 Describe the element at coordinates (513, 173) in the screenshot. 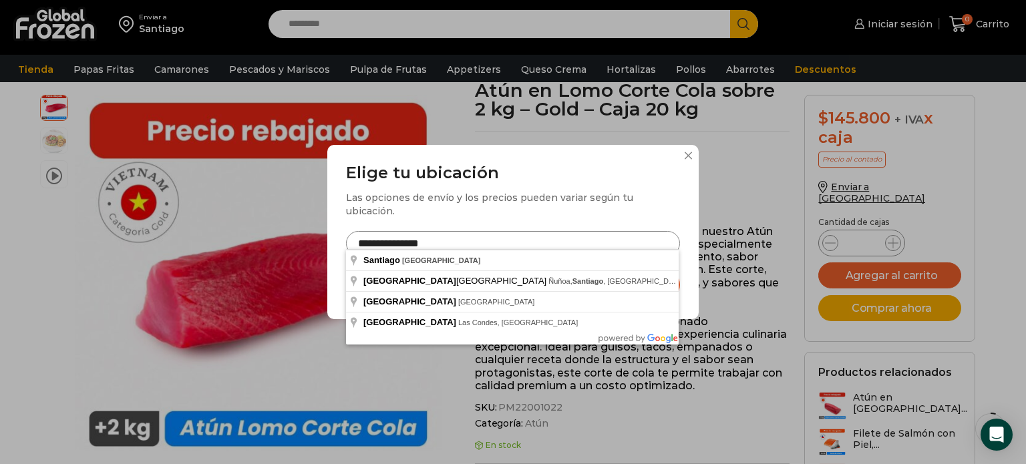

I see `h3: Elige tu ubicación` at that location.